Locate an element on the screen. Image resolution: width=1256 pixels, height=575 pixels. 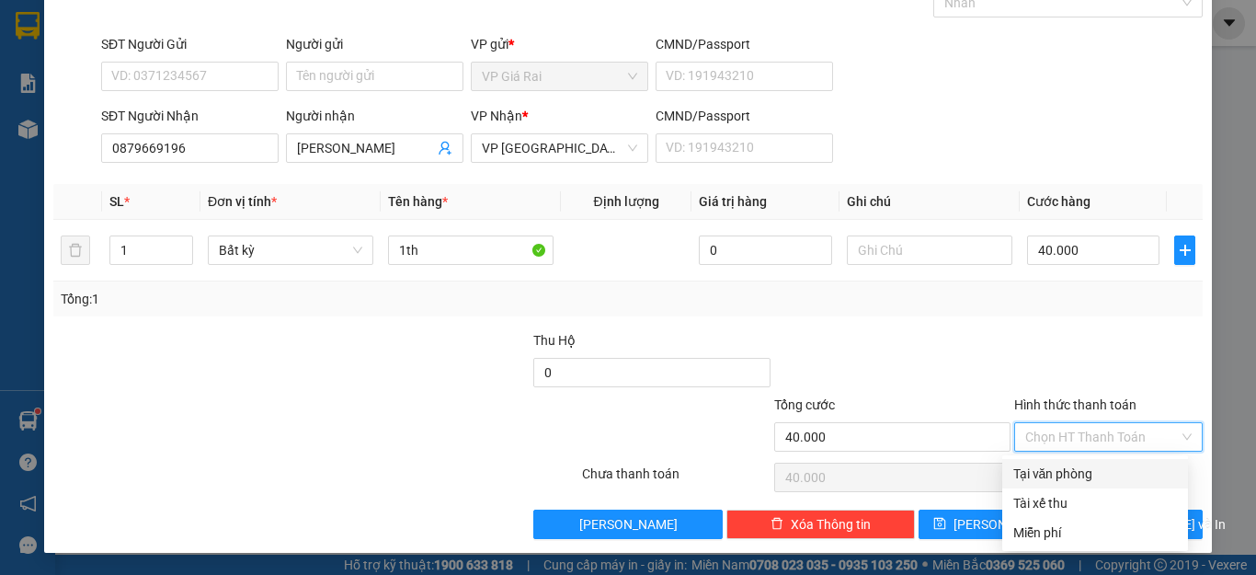
span: VP Nhận is located at coordinates (497, 116).